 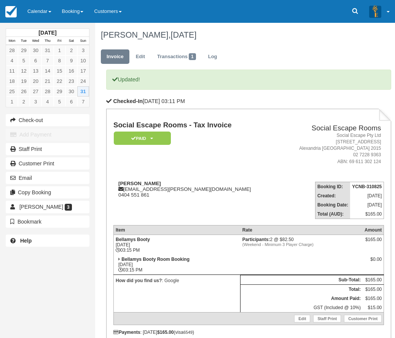 I want to click on b: Checked-In, so click(x=128, y=101).